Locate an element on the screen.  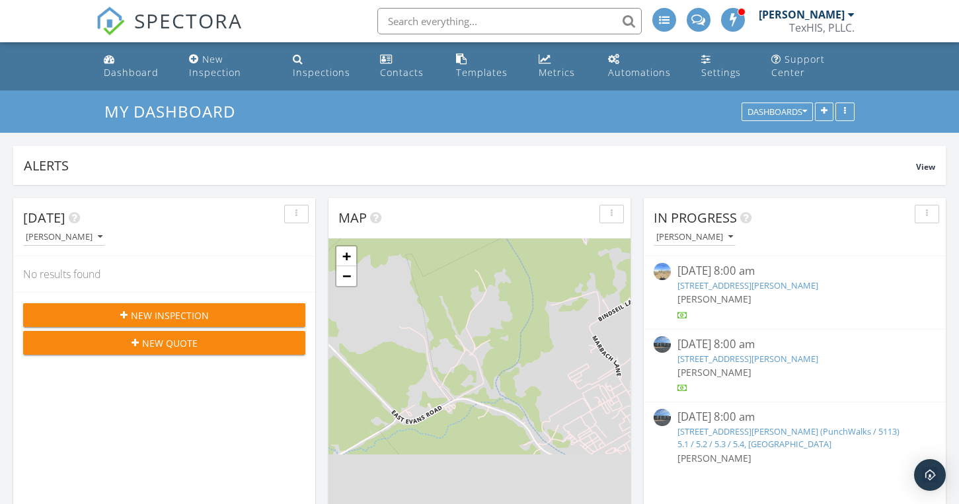
div: Dashboard is located at coordinates (131, 72).